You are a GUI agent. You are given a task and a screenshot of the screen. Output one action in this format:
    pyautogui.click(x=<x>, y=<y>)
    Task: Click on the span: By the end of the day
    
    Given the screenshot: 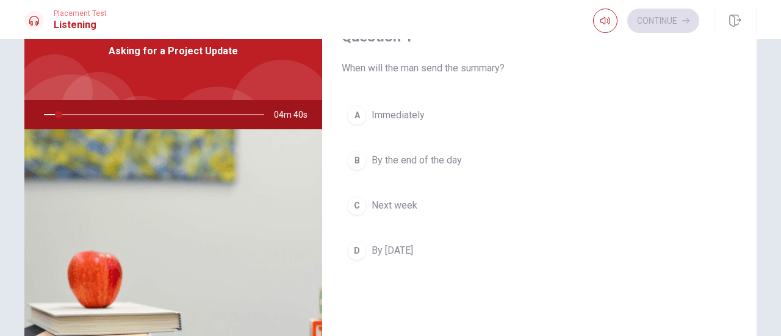 What is the action you would take?
    pyautogui.click(x=417, y=161)
    